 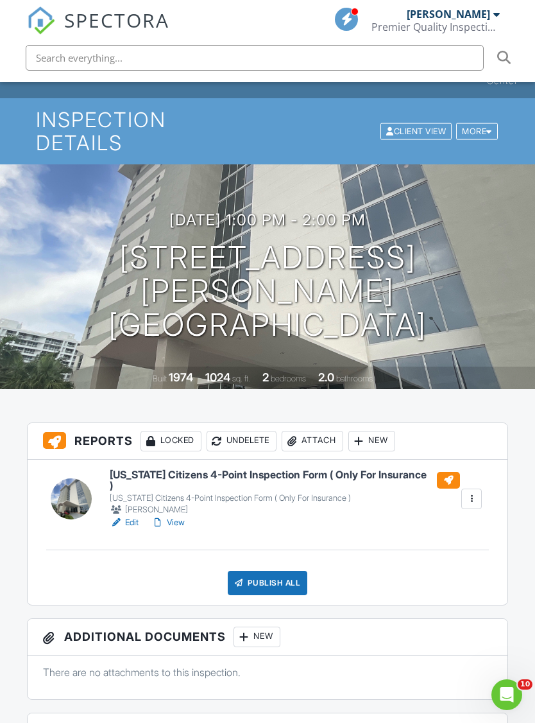 I want to click on div: More, so click(x=477, y=131).